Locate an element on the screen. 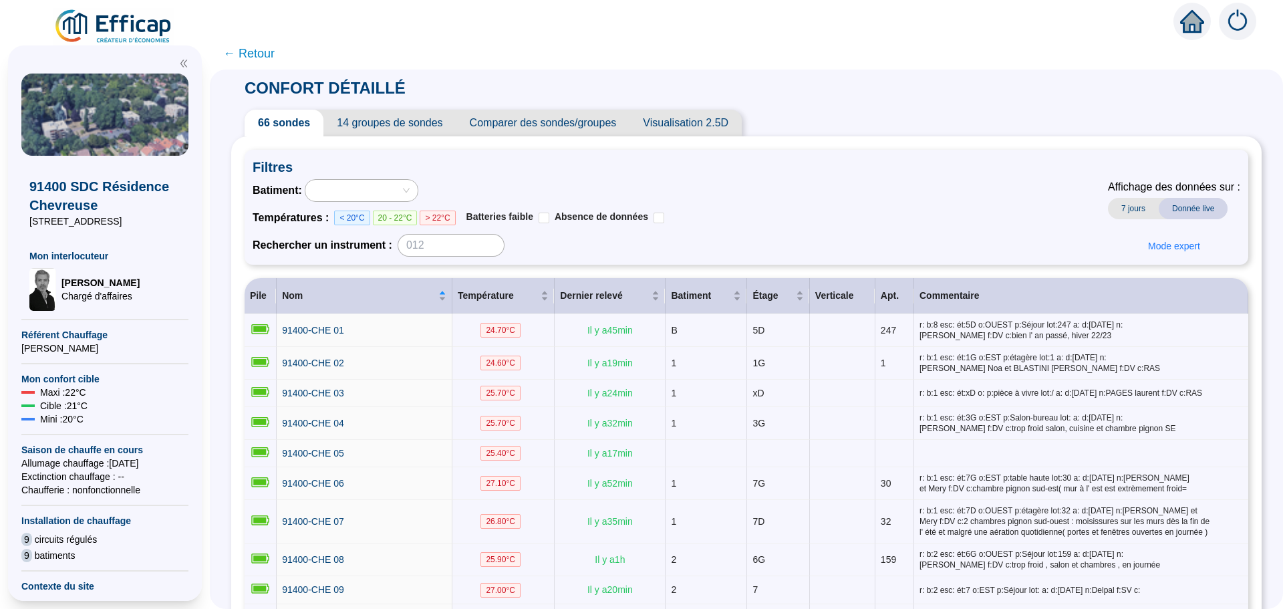 Image resolution: width=1283 pixels, height=609 pixels. input: 012 is located at coordinates (451, 245).